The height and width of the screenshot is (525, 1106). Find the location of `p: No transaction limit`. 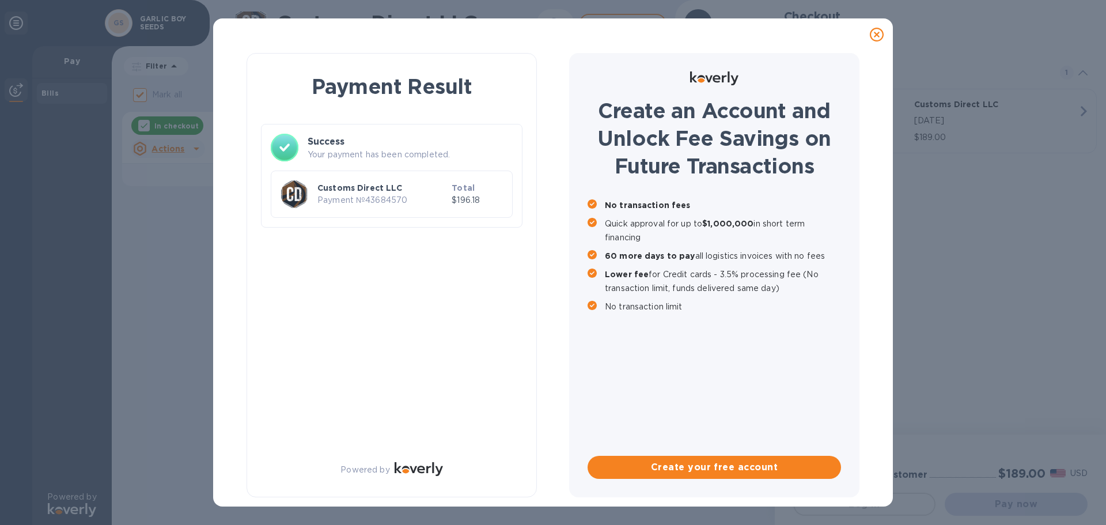

p: No transaction limit is located at coordinates (723, 306).